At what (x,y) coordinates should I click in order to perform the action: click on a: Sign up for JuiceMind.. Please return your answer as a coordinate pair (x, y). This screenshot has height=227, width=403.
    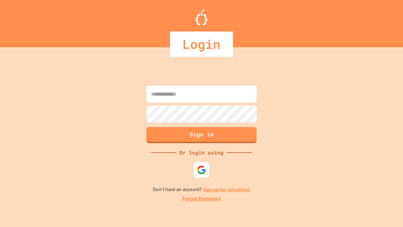
    Looking at the image, I should click on (227, 189).